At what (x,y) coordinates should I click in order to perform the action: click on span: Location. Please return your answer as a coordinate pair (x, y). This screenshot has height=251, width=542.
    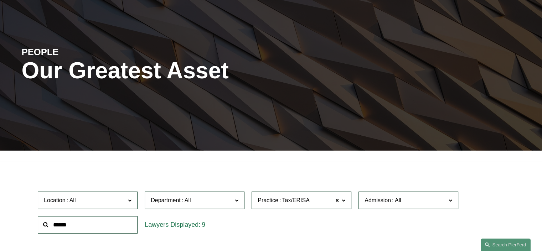
    Looking at the image, I should click on (55, 200).